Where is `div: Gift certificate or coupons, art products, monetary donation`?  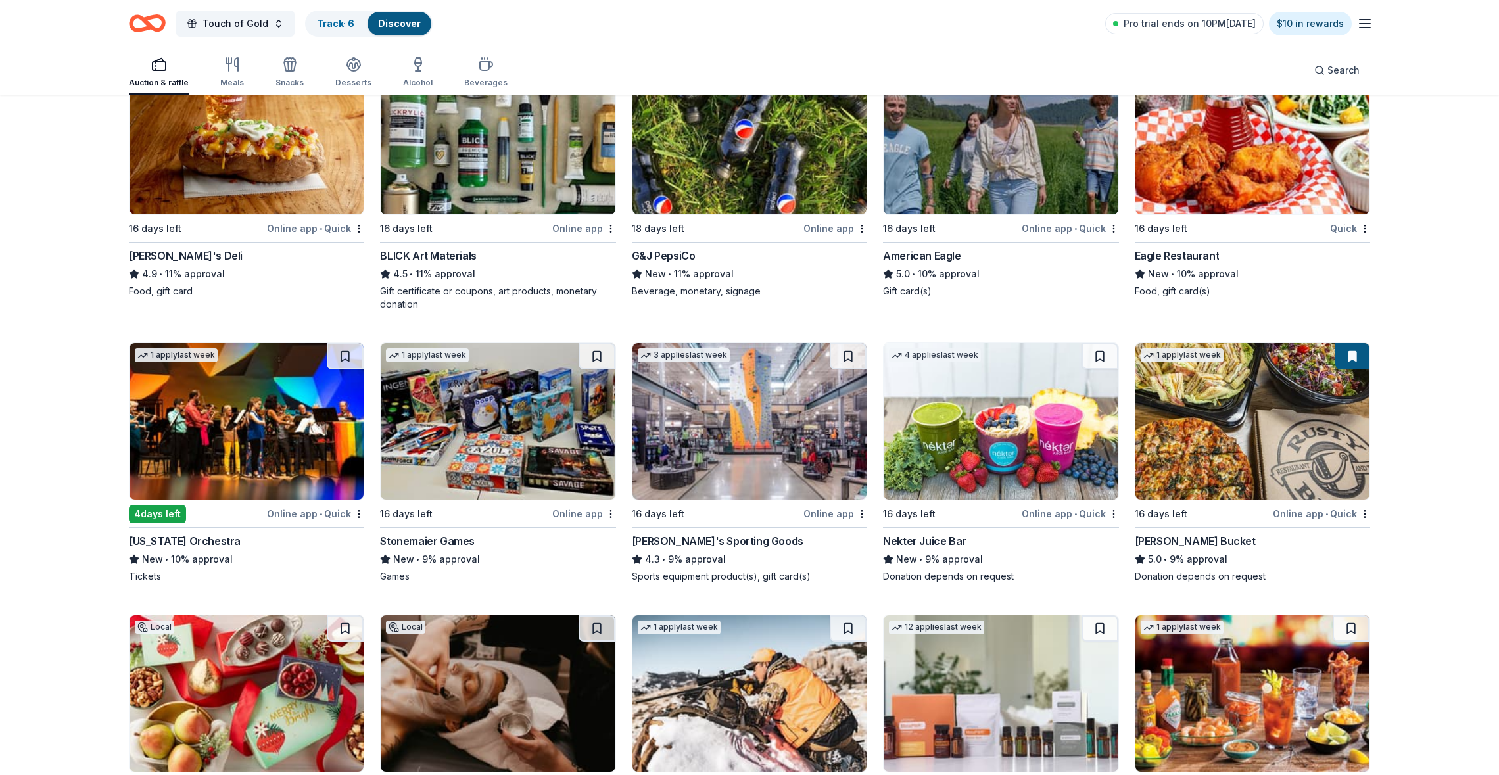 div: Gift certificate or coupons, art products, monetary donation is located at coordinates (498, 298).